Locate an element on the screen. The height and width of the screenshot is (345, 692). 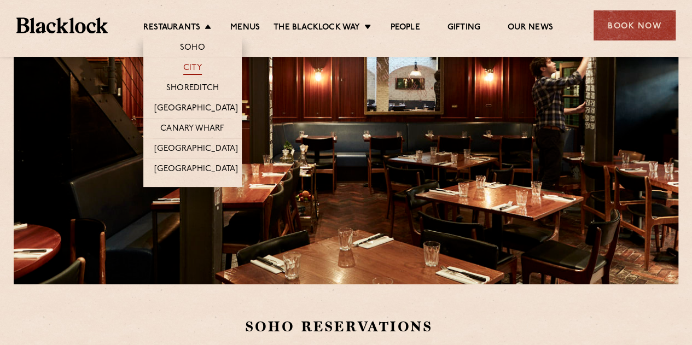
a: Canary Wharf is located at coordinates (192, 130).